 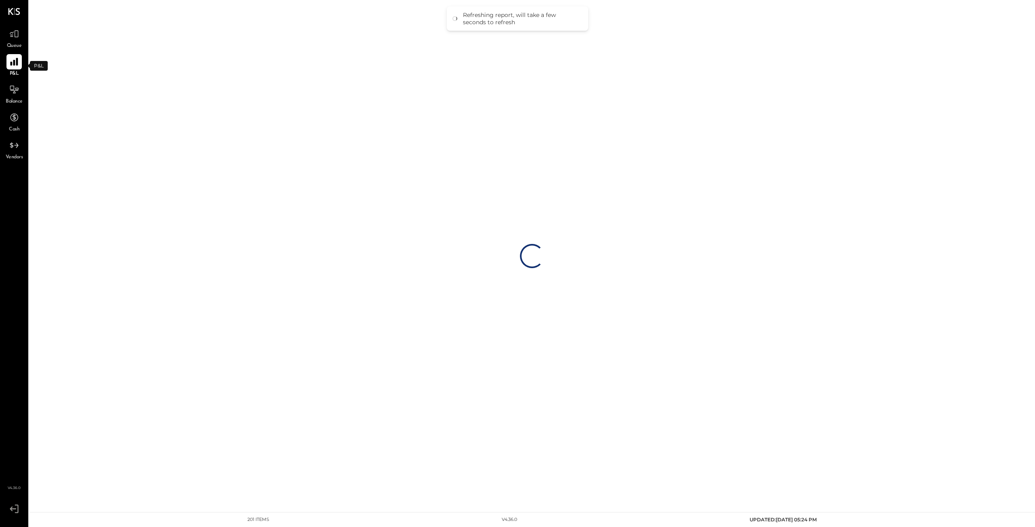 What do you see at coordinates (14, 130) in the screenshot?
I see `span: Cash` at bounding box center [14, 130].